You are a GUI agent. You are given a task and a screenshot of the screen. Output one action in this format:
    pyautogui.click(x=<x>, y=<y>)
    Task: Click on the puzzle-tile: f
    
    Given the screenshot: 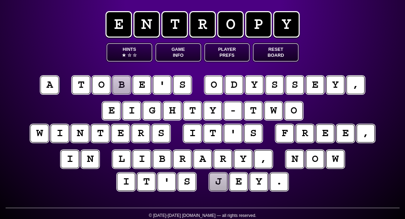 What is the action you would take?
    pyautogui.click(x=284, y=134)
    